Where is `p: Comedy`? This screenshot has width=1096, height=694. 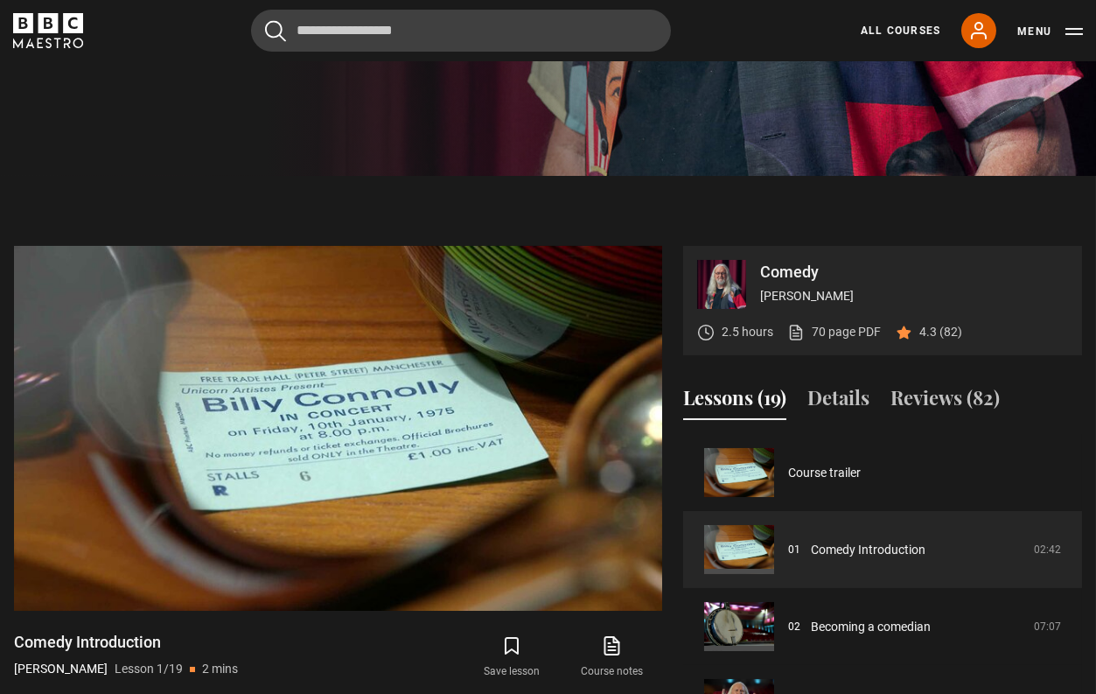
p: Comedy is located at coordinates (914, 272).